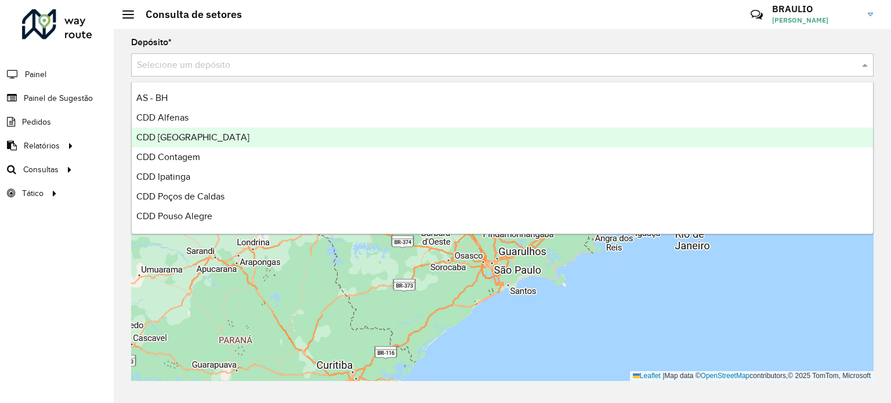 The height and width of the screenshot is (403, 891). I want to click on div: Map data © contributors,© 2025 TomTom, Microsoft, so click(752, 376).